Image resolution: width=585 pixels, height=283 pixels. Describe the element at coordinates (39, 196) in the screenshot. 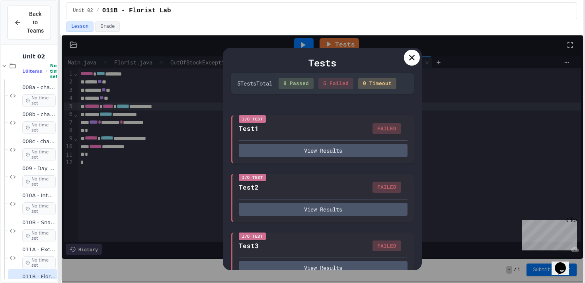

I see `span: 010A - Interesting Numbers` at that location.